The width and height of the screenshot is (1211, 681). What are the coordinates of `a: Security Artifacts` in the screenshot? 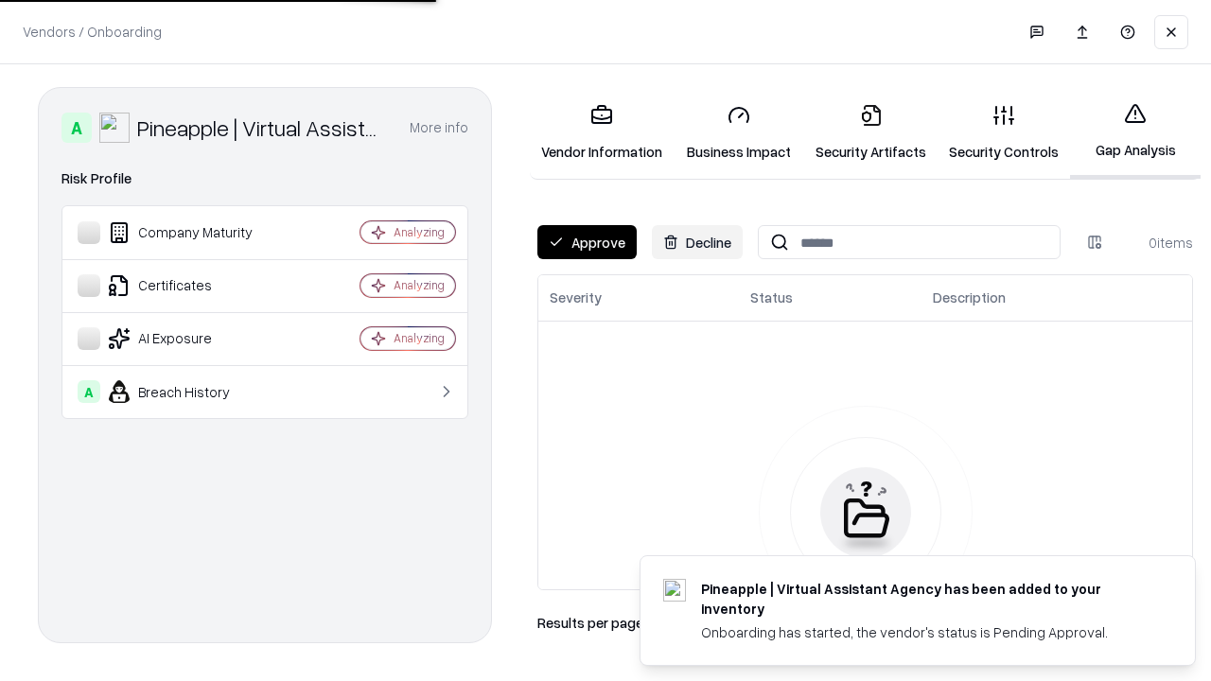 It's located at (870, 132).